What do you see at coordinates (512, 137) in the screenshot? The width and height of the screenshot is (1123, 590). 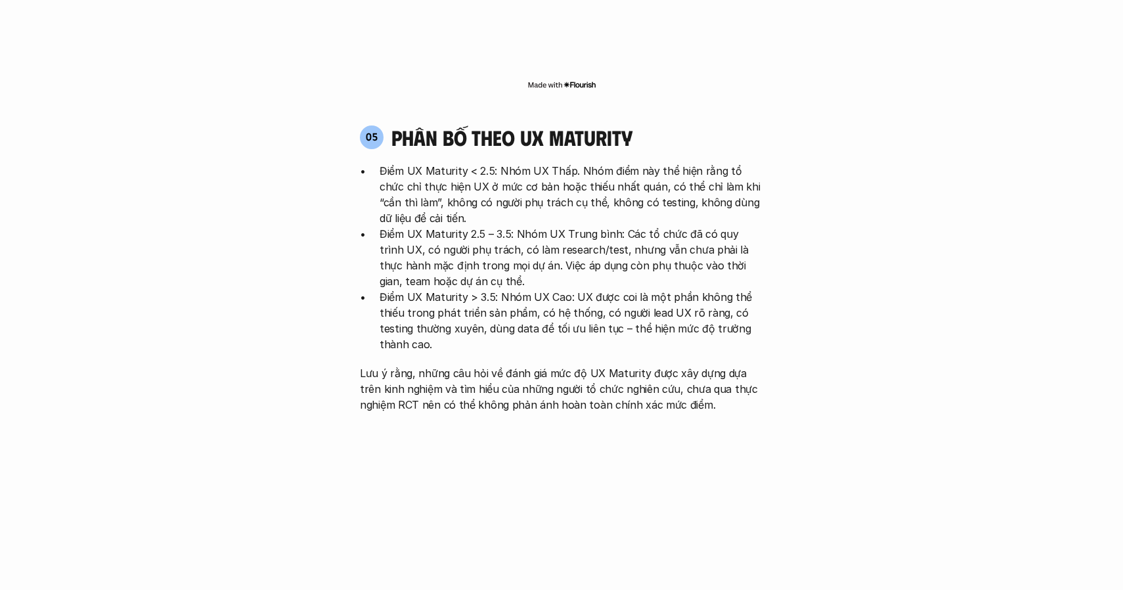 I see `h4: phân bố theo ux maturity` at bounding box center [512, 137].